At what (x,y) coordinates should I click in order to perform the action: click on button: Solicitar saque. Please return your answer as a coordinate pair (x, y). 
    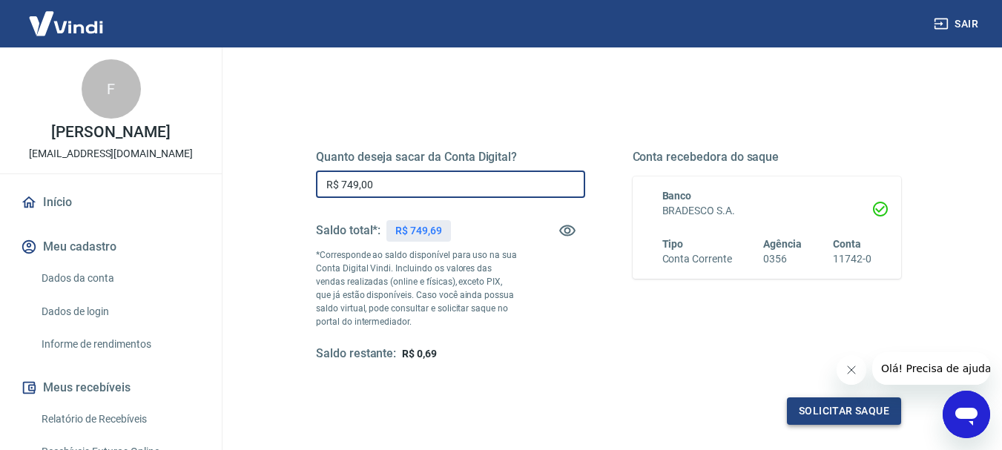
    Looking at the image, I should click on (844, 411).